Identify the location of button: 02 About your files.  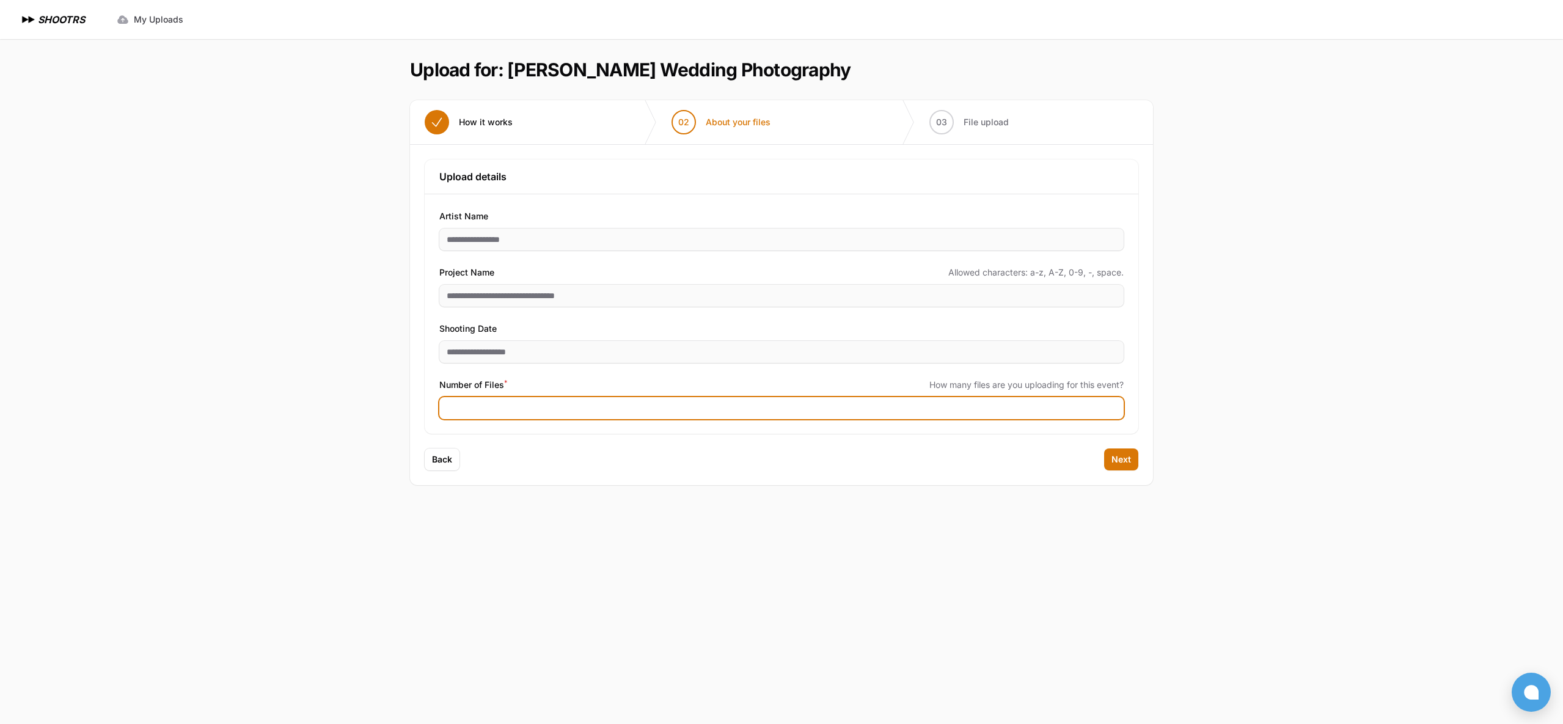
(721, 122).